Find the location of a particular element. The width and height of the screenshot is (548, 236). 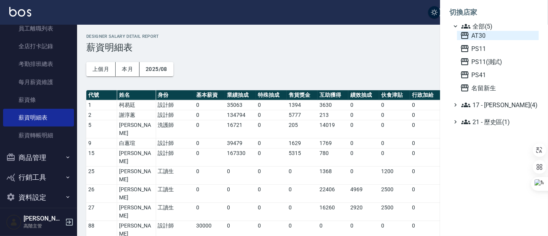

li: 切換店家 is located at coordinates (494, 12).